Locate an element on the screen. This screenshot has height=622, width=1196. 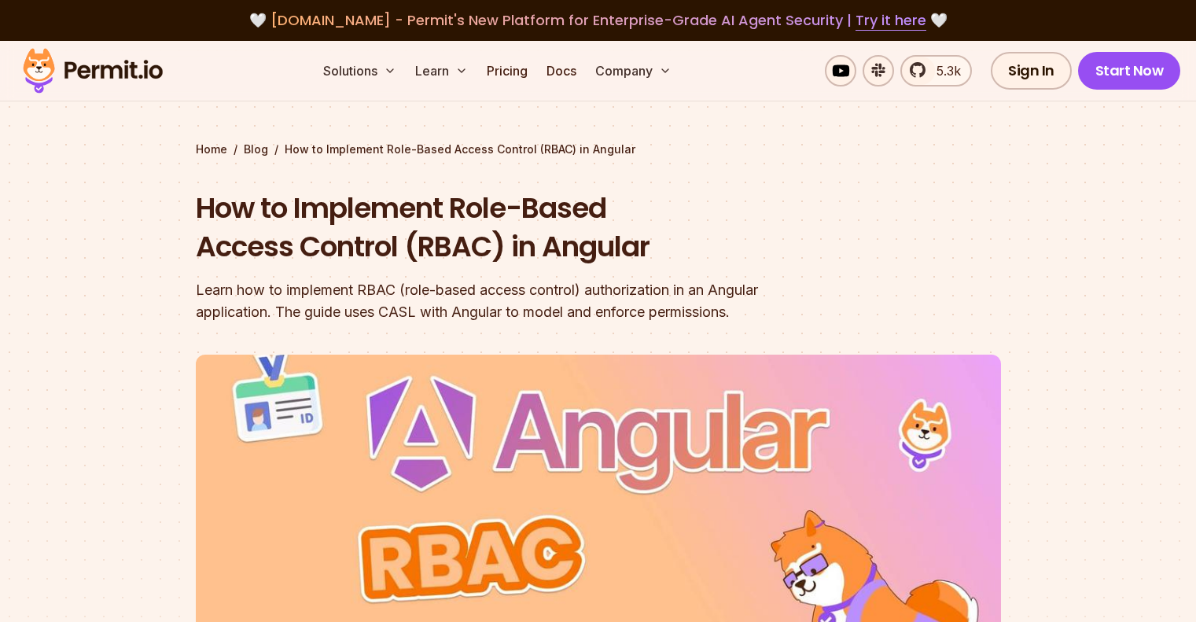
a: Home is located at coordinates (212, 149).